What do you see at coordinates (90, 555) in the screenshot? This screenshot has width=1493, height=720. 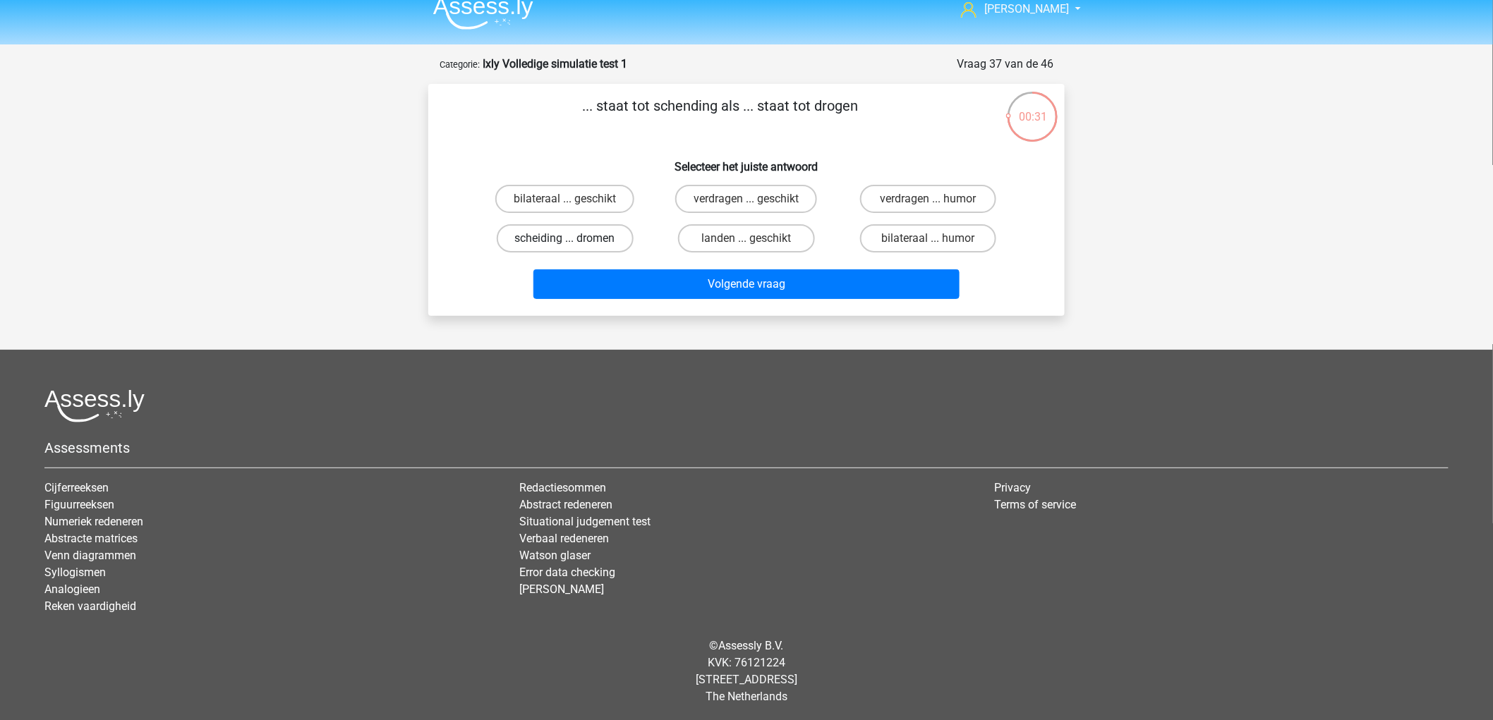 I see `a: Venn diagrammen` at bounding box center [90, 555].